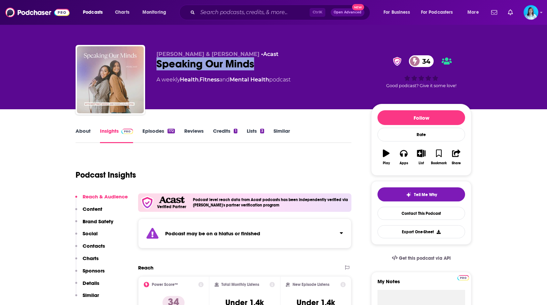 This screenshot has width=547, height=305. Describe the element at coordinates (256, 135) in the screenshot. I see `a: Lists3` at that location.